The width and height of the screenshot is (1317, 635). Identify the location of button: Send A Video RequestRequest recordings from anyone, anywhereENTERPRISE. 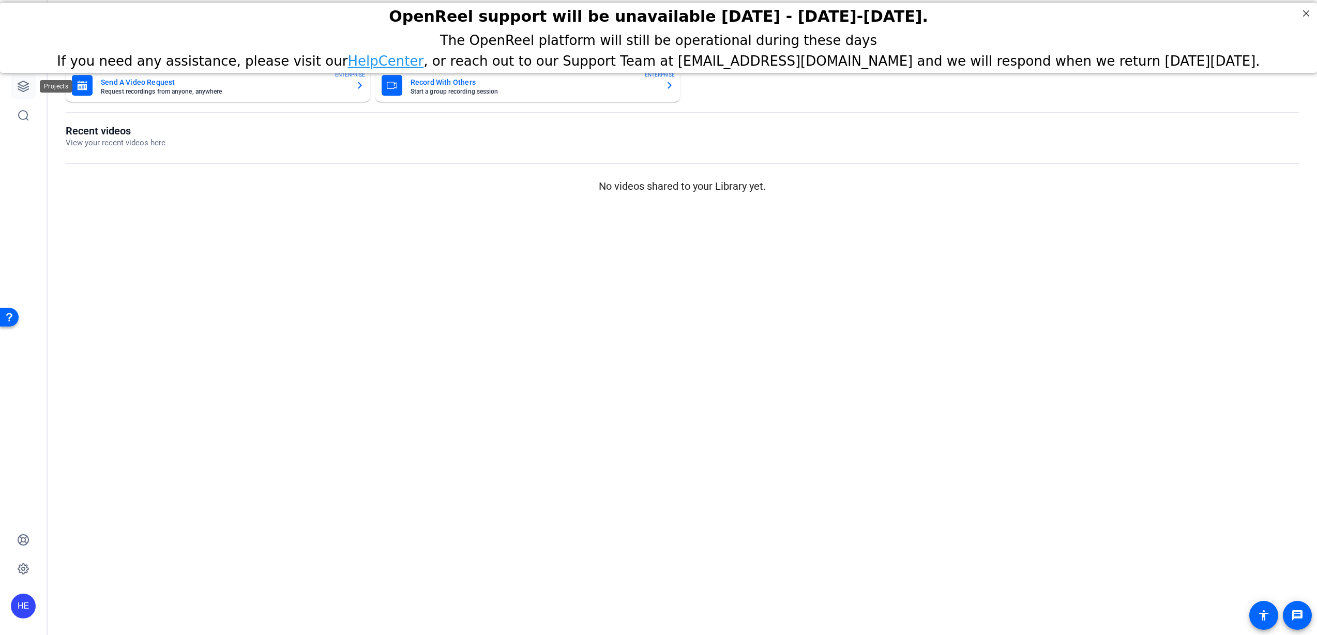
(218, 85).